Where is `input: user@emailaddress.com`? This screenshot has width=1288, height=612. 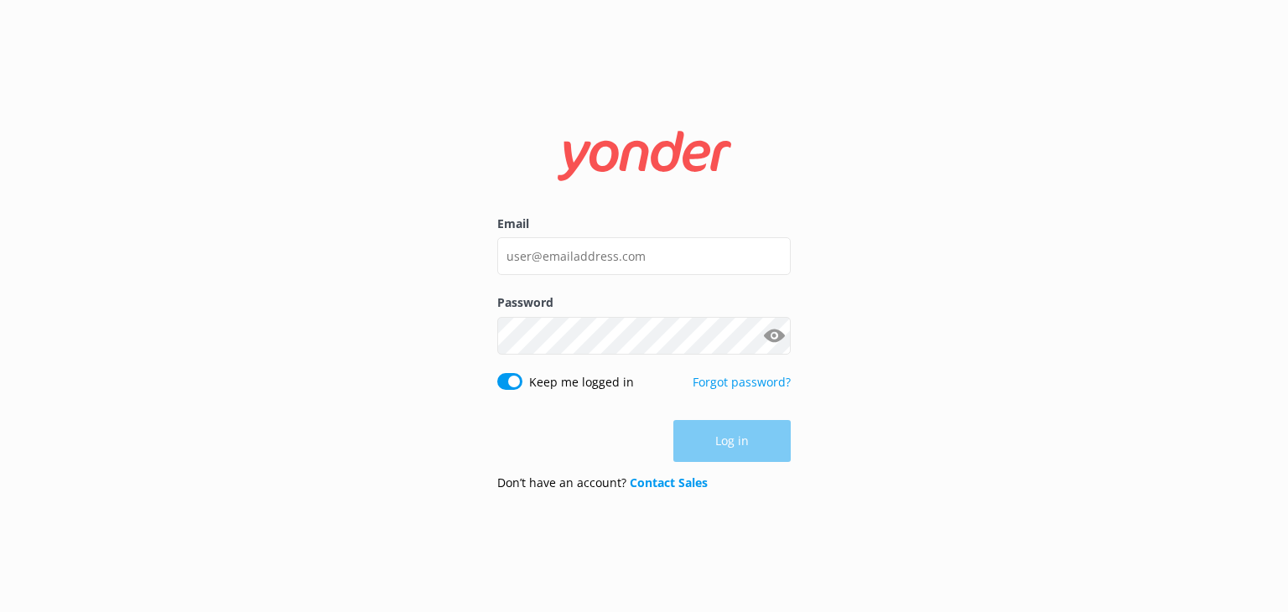
input: user@emailaddress.com is located at coordinates (644, 256).